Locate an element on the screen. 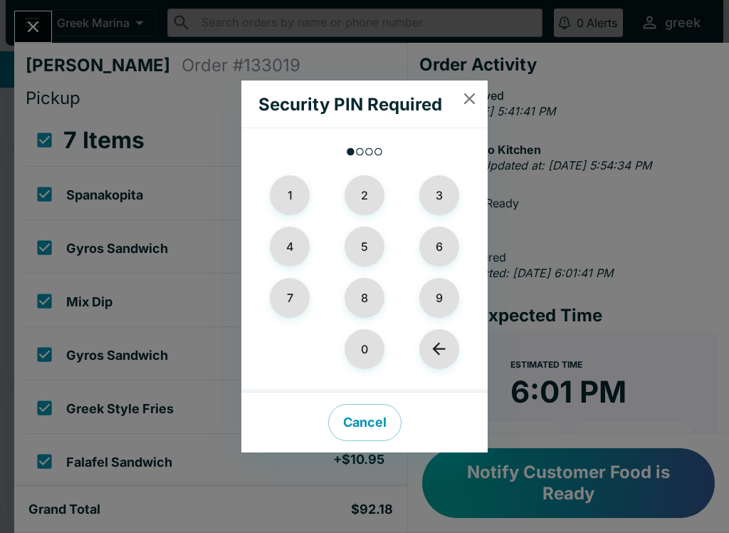 The image size is (729, 533). button: 0 is located at coordinates (365, 349).